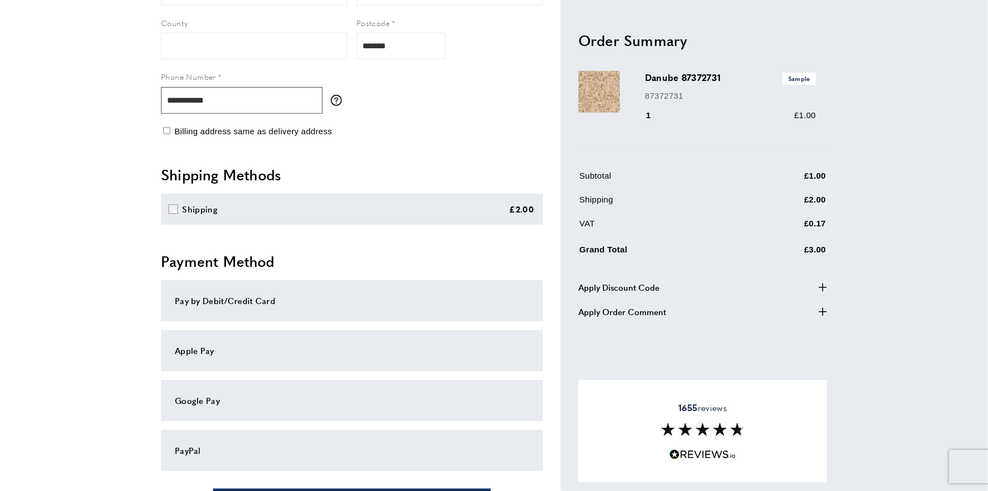 This screenshot has width=988, height=491. What do you see at coordinates (703, 40) in the screenshot?
I see `h2: Order Summary` at bounding box center [703, 40].